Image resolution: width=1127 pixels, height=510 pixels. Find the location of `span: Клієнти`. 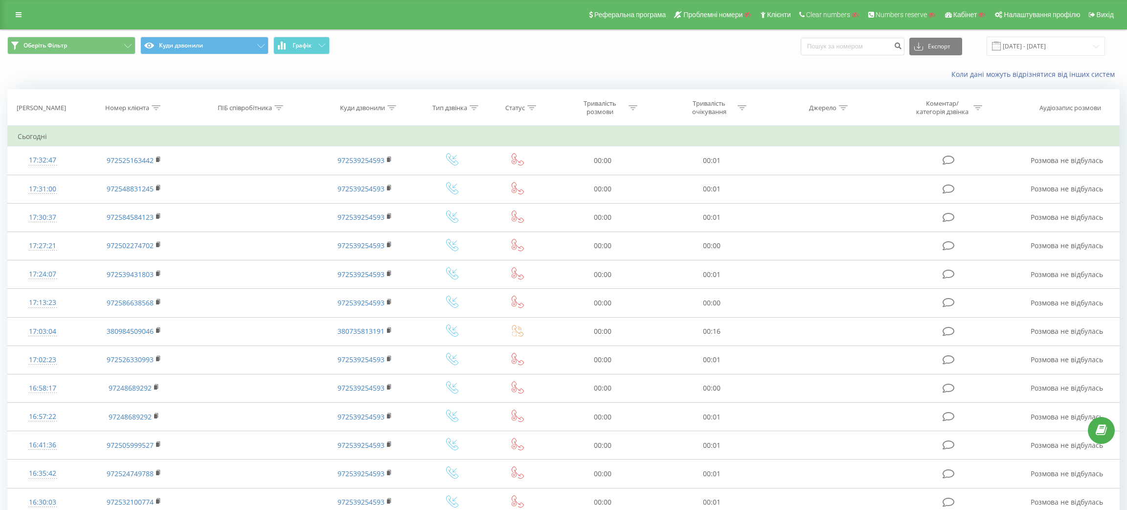

span: Клієнти is located at coordinates (779, 15).